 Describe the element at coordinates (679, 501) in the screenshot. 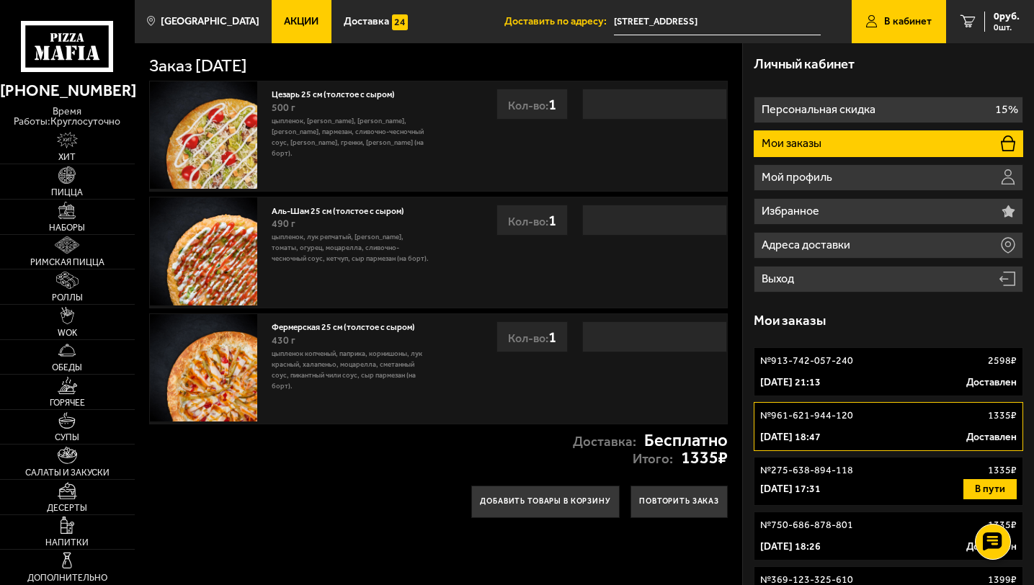

I see `button: Повторить заказ` at that location.